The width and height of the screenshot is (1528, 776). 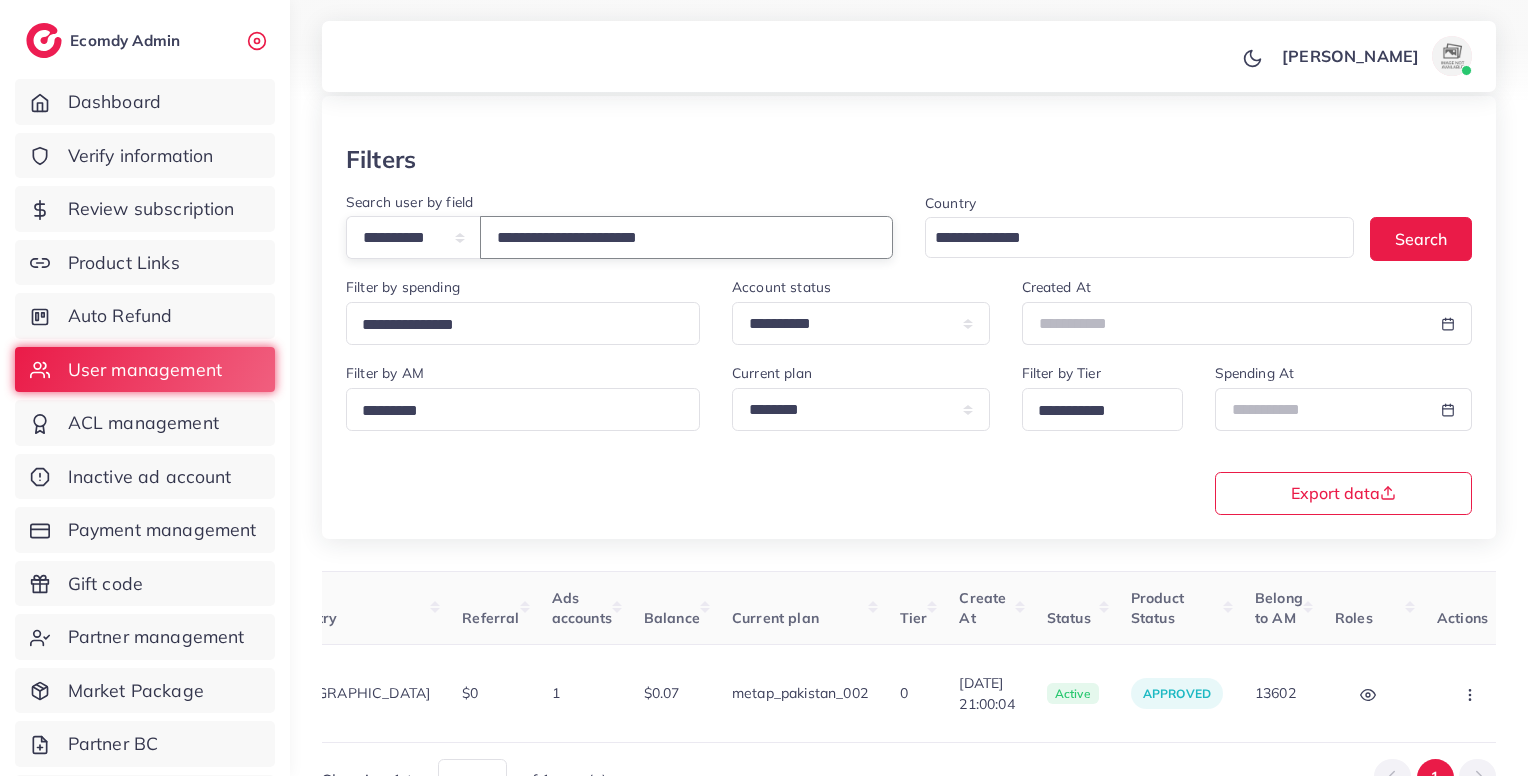 What do you see at coordinates (556, 693) in the screenshot?
I see `span: 1` at bounding box center [556, 693].